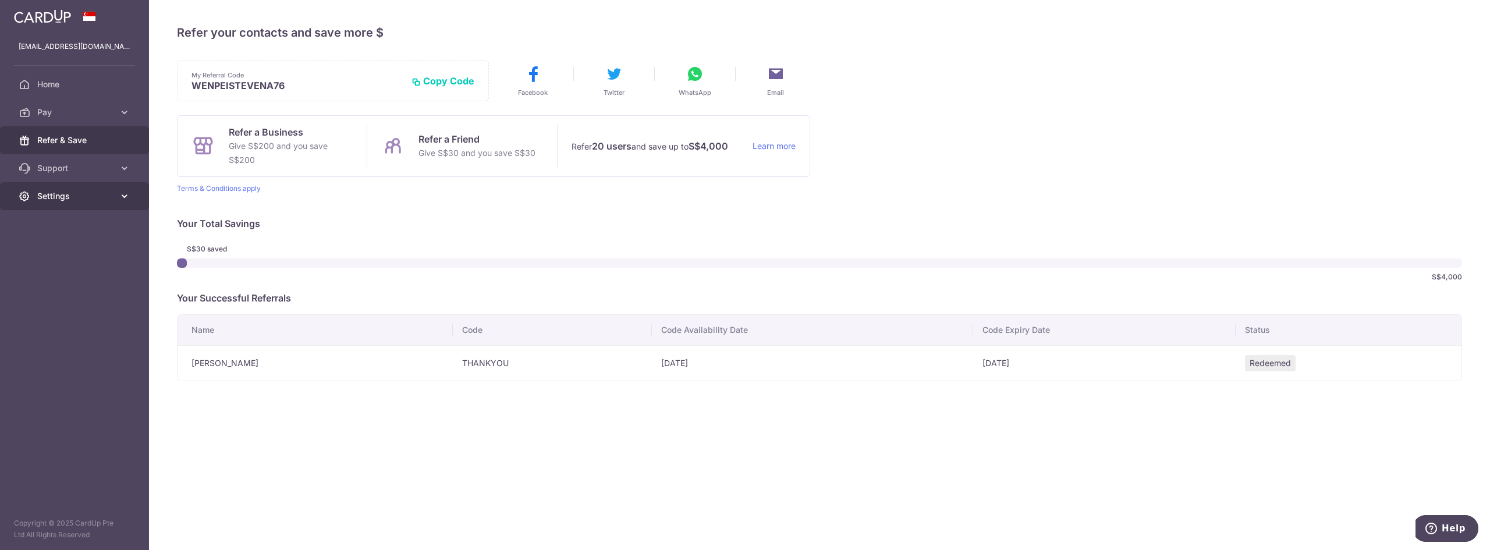  I want to click on button: Email, so click(776, 81).